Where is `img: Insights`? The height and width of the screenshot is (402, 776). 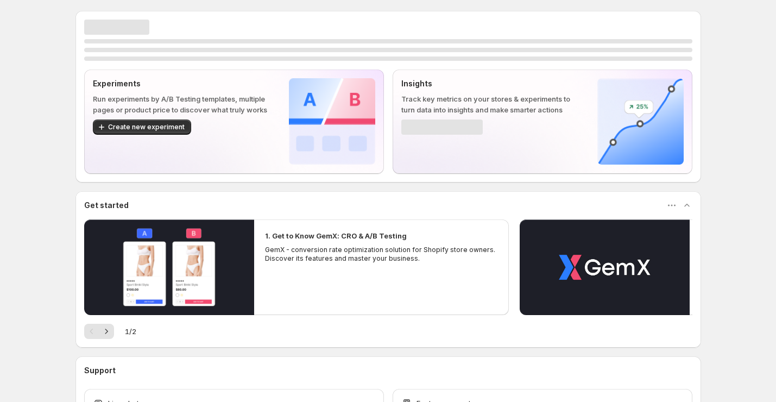 img: Insights is located at coordinates (641, 121).